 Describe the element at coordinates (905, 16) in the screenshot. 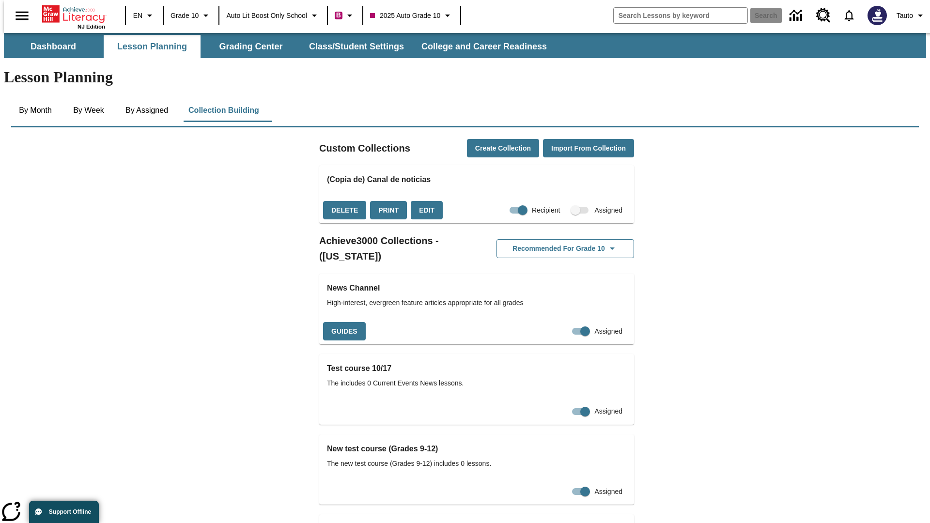

I see `span: Tauto` at that location.